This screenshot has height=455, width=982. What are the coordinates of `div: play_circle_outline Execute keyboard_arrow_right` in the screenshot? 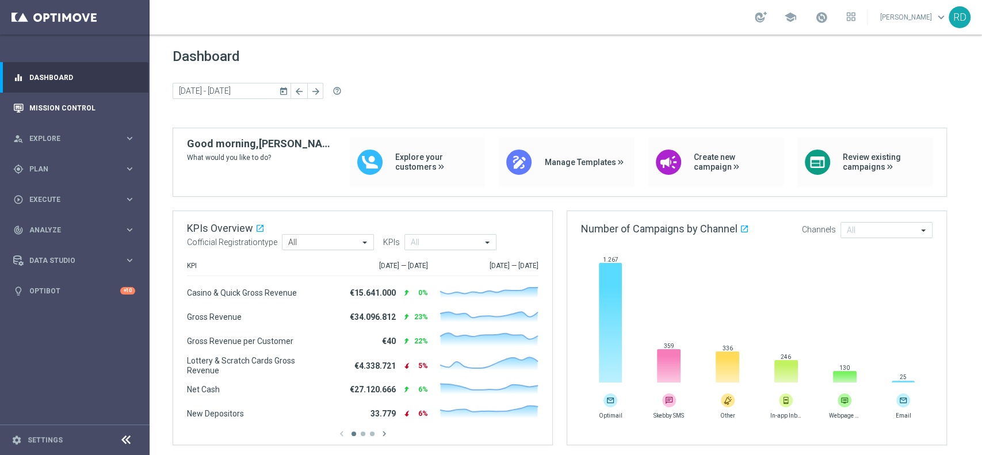 It's located at (74, 200).